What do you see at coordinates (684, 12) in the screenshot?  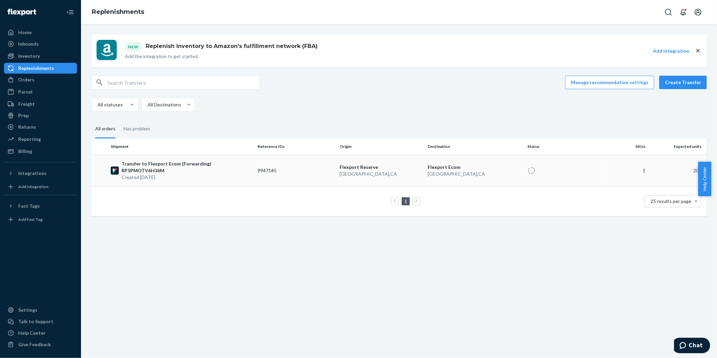 I see `button: Open notifications` at bounding box center [684, 12].